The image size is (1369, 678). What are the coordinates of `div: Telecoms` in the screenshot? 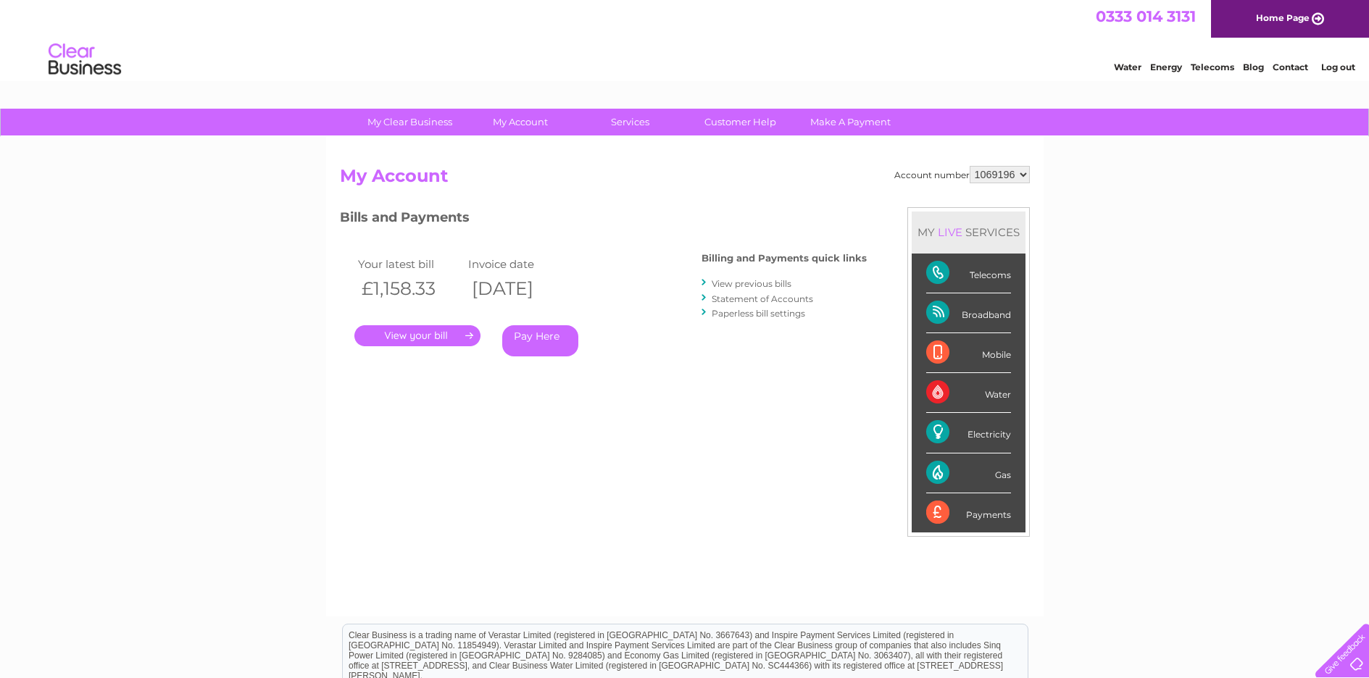 It's located at (968, 273).